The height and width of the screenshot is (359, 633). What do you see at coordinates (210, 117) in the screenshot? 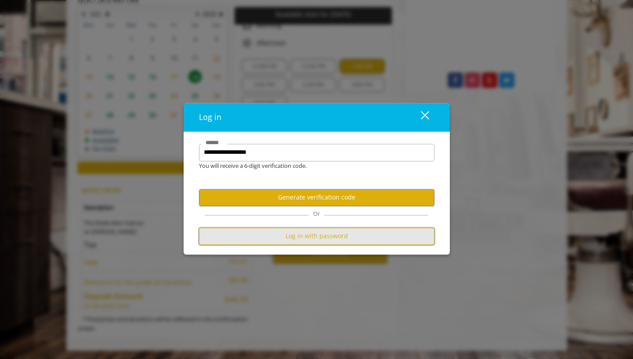
I see `span: Log in` at bounding box center [210, 117].